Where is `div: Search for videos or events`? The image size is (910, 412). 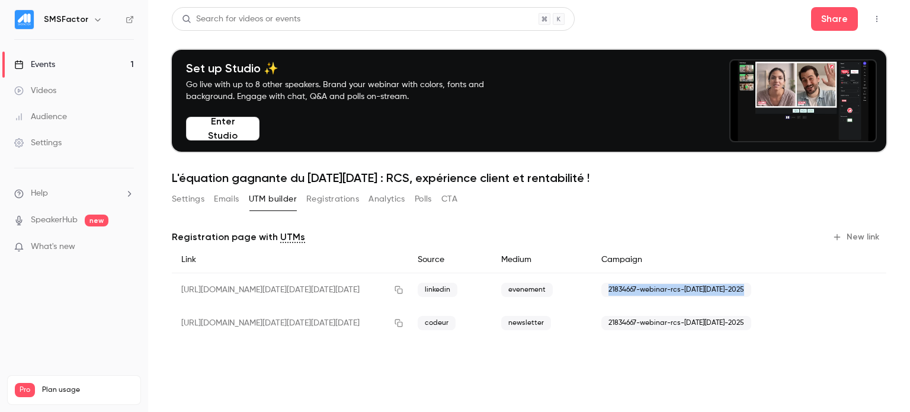
div: Search for videos or events is located at coordinates (241, 19).